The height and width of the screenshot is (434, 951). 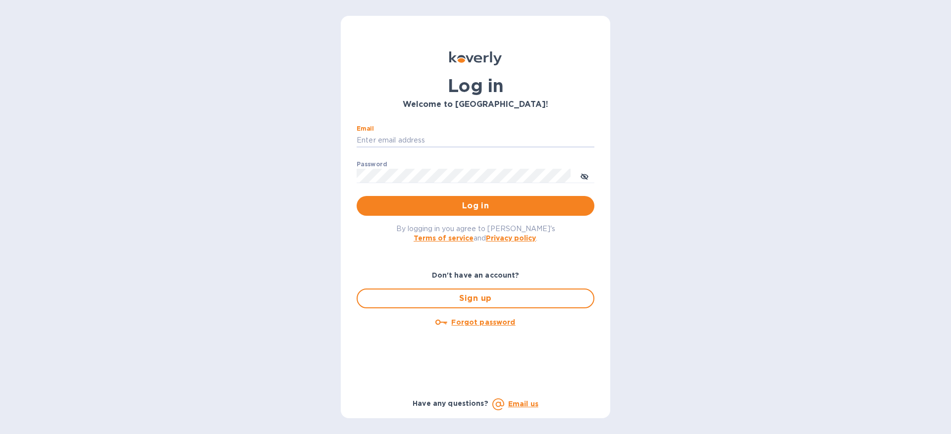 I want to click on u: Forgot password, so click(x=483, y=322).